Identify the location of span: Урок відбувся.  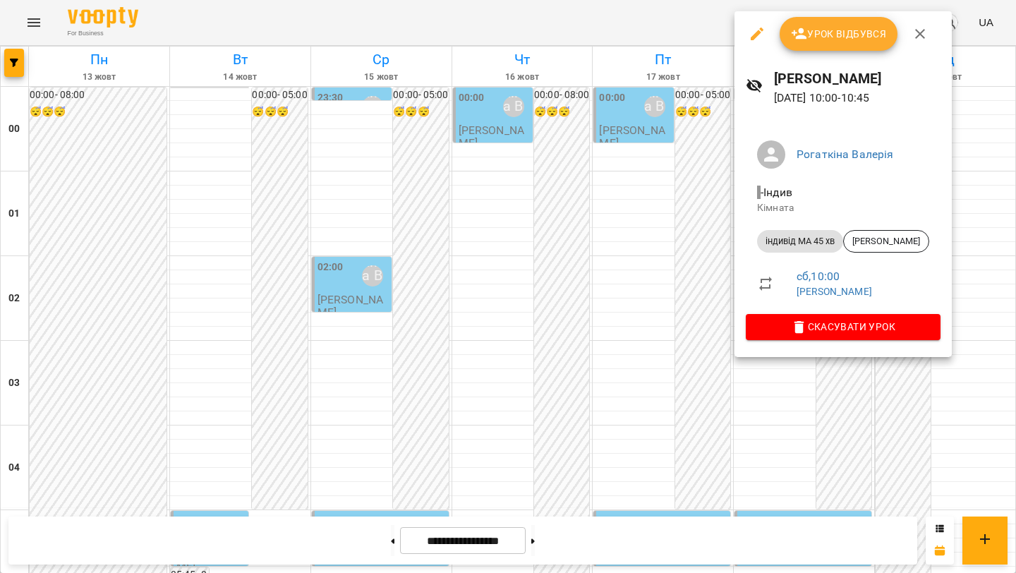
(839, 34).